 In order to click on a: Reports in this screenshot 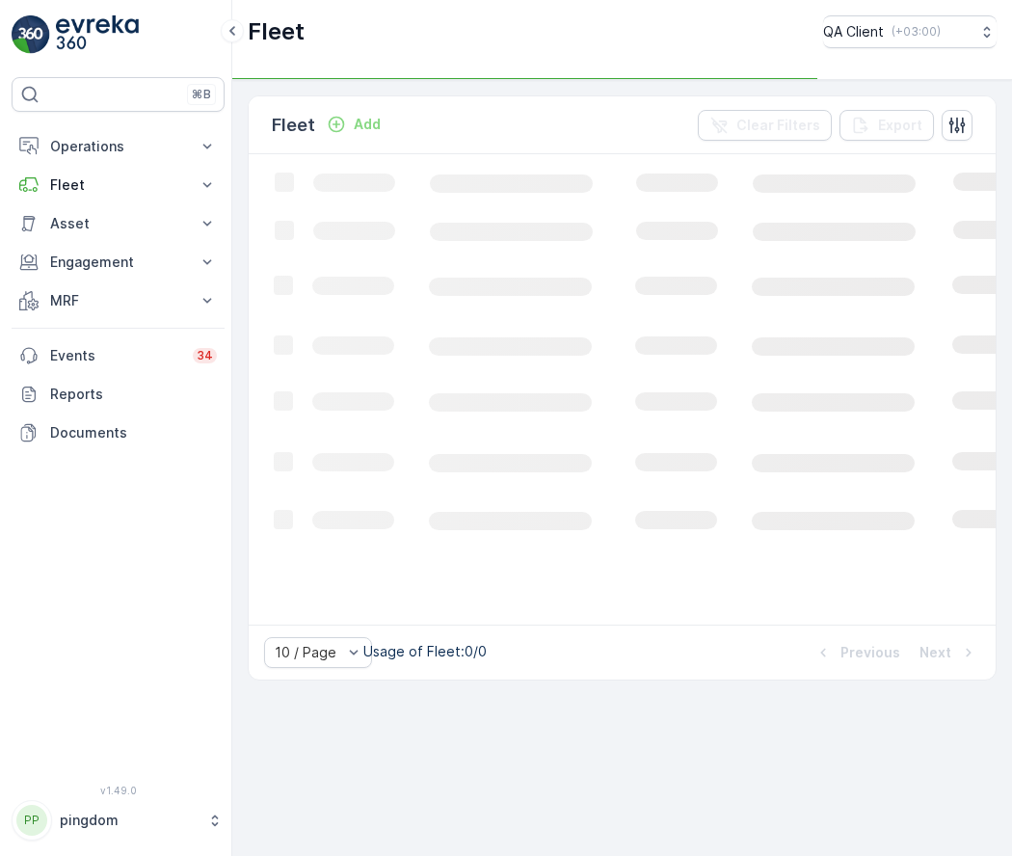, I will do `click(118, 394)`.